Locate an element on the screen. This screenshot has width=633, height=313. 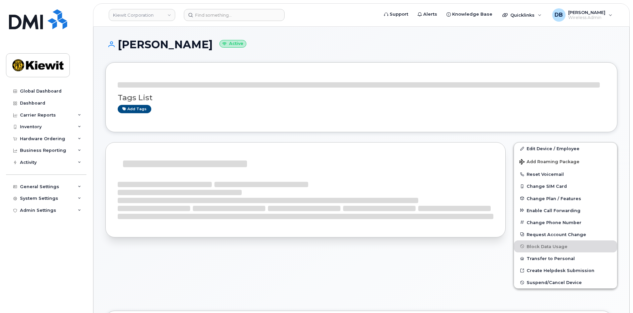
a: Add tags is located at coordinates (134, 109).